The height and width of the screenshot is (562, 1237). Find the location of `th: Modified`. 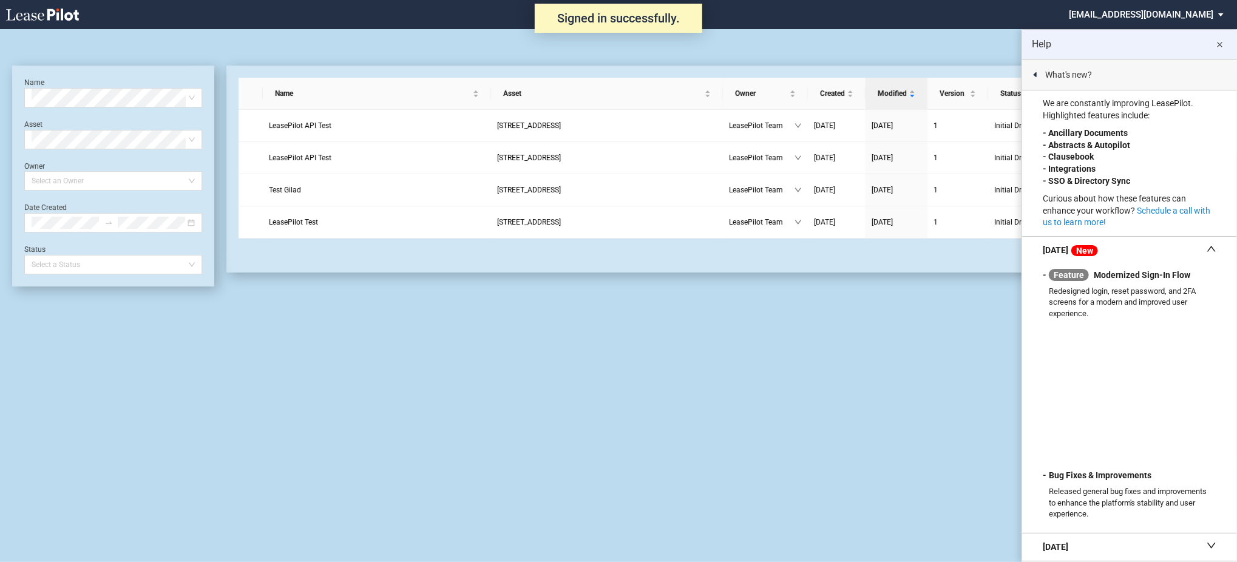

th: Modified is located at coordinates (896, 93).